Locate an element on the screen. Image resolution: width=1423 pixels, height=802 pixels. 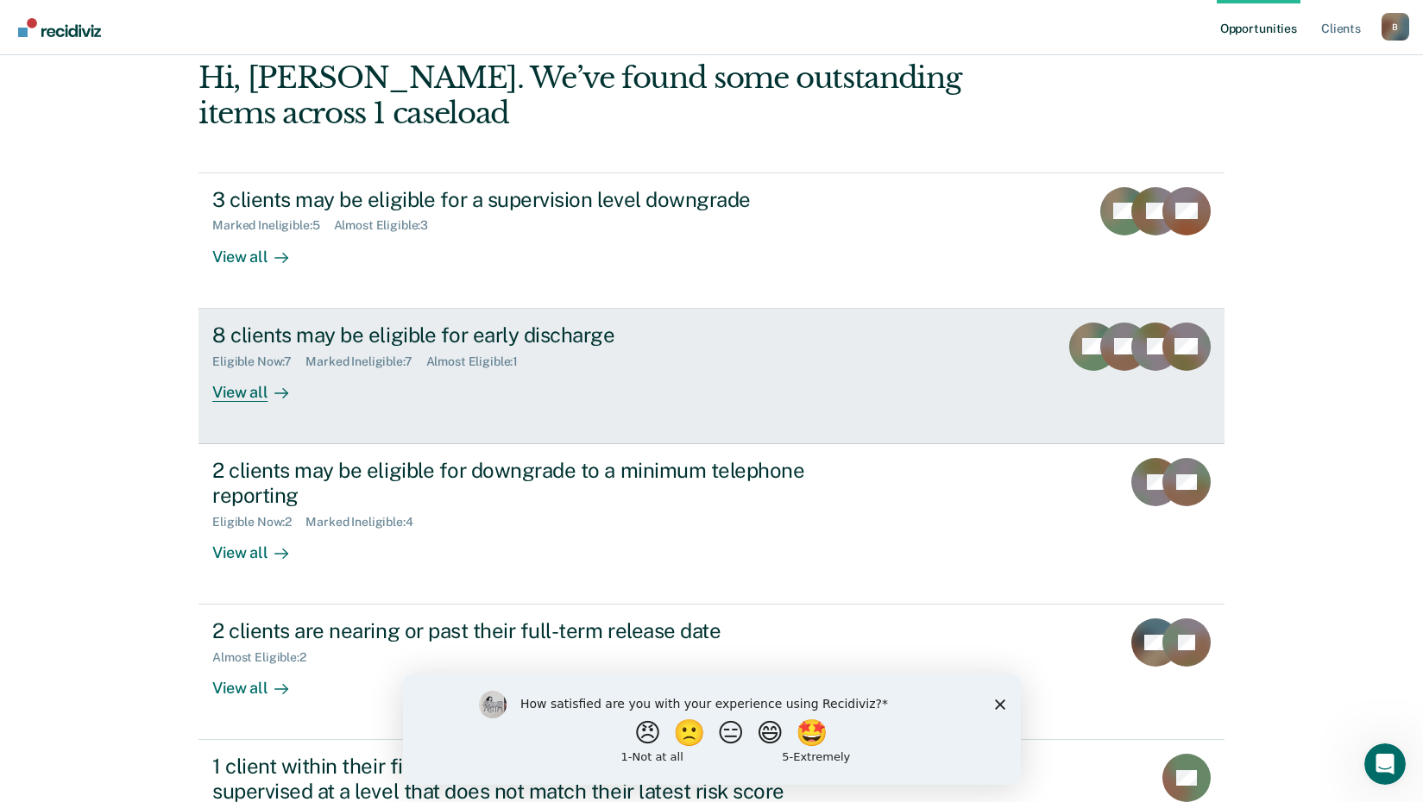
div: Almost Eligible : 3 is located at coordinates (388, 225).